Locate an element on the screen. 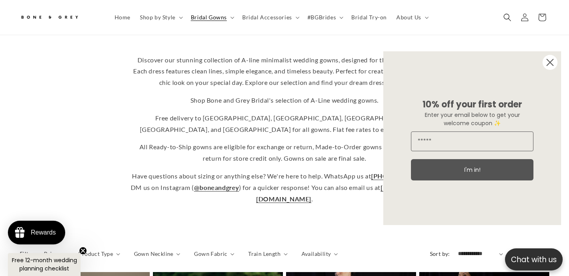 This screenshot has height=276, width=569. img: Bone and Grey Bridal is located at coordinates (49, 17).